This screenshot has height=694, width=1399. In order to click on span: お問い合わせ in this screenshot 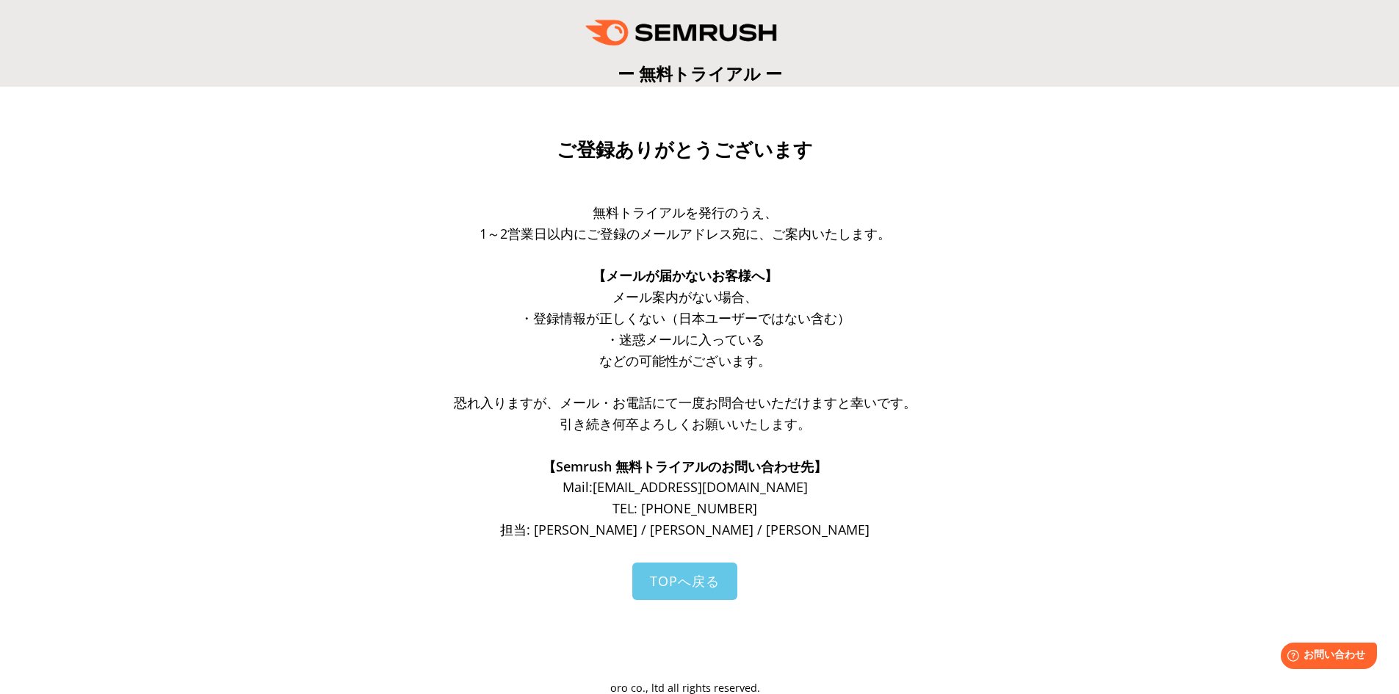, I will do `click(66, 18)`.